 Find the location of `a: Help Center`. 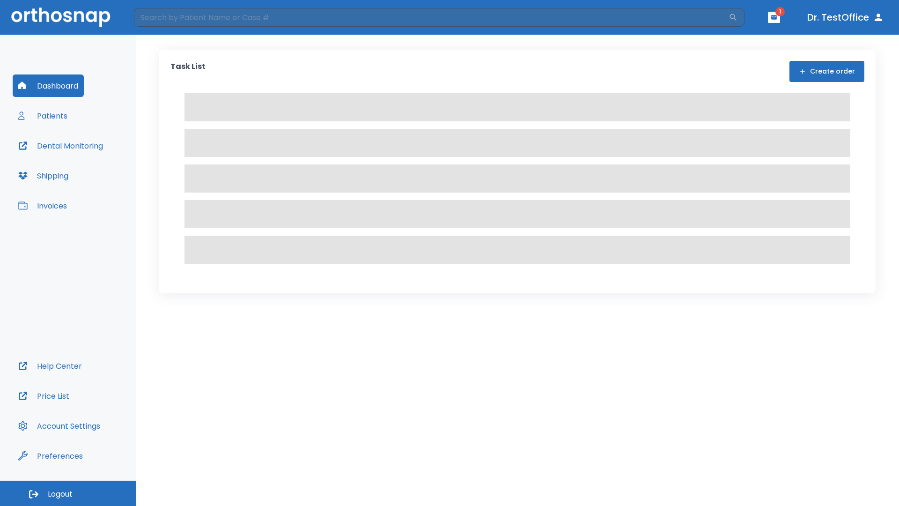

a: Help Center is located at coordinates (50, 366).